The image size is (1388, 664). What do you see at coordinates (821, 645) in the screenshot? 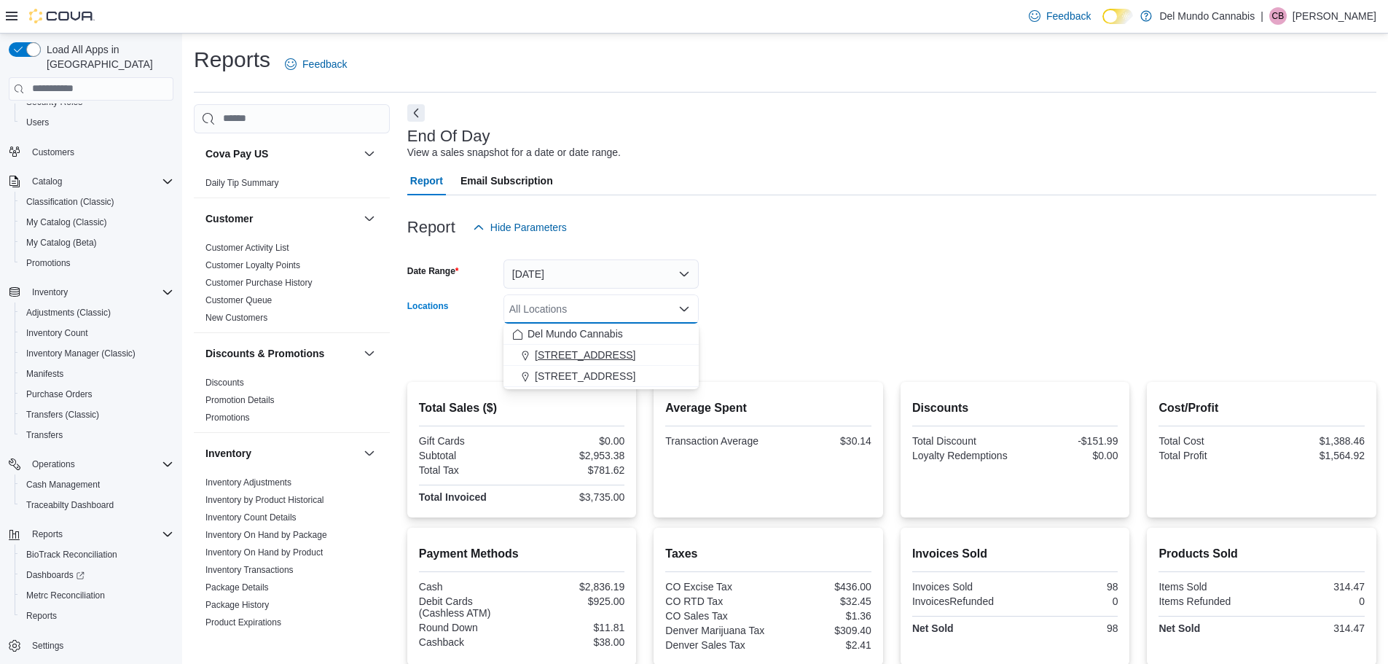
I see `div: $2.41` at bounding box center [821, 645].